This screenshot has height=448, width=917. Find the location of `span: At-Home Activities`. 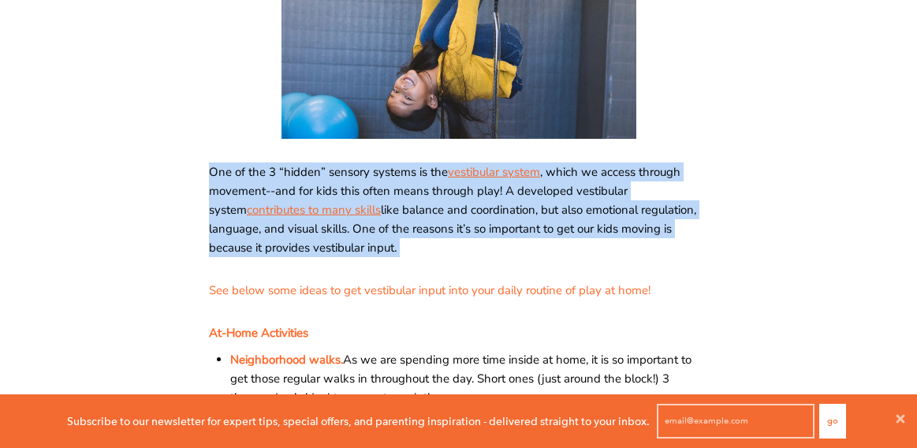

span: At-Home Activities is located at coordinates (259, 333).